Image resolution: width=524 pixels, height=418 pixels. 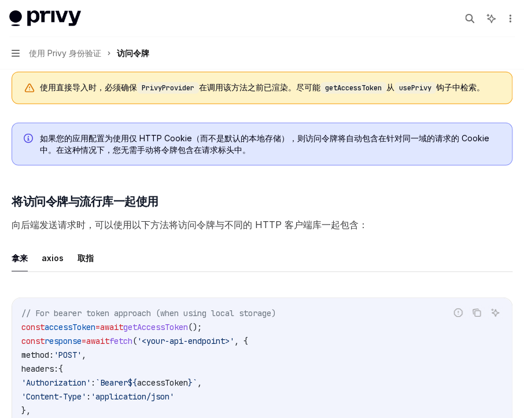 I want to click on button: 拿来, so click(x=20, y=257).